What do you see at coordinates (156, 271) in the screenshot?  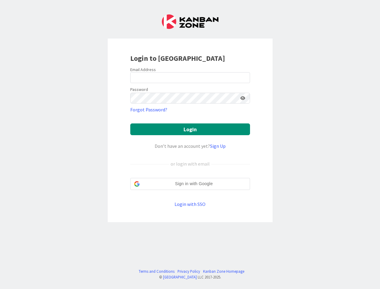 I see `a: Terms and Conditions` at bounding box center [156, 271].